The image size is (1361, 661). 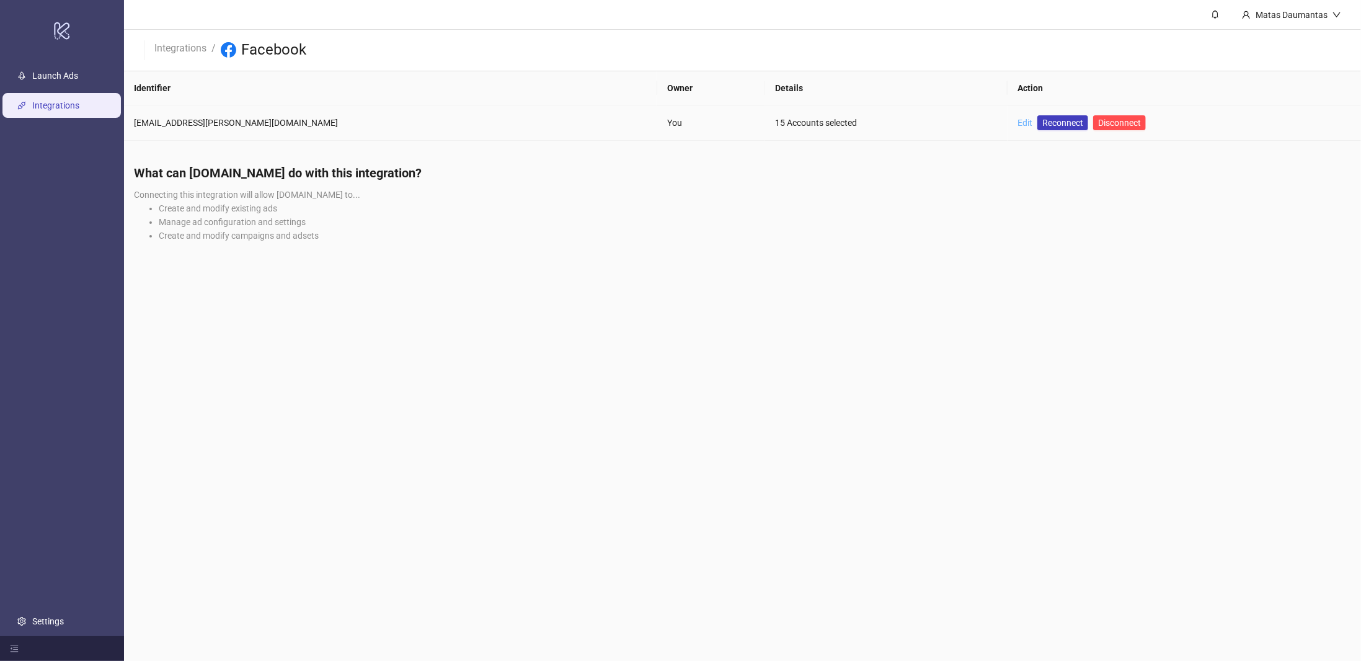 What do you see at coordinates (391, 88) in the screenshot?
I see `th: Identifier` at bounding box center [391, 88].